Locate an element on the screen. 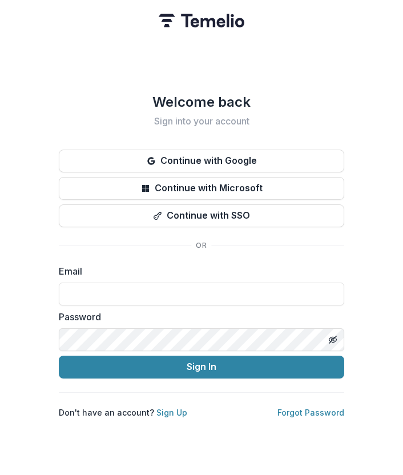  a: Forgot Password is located at coordinates (310, 412).